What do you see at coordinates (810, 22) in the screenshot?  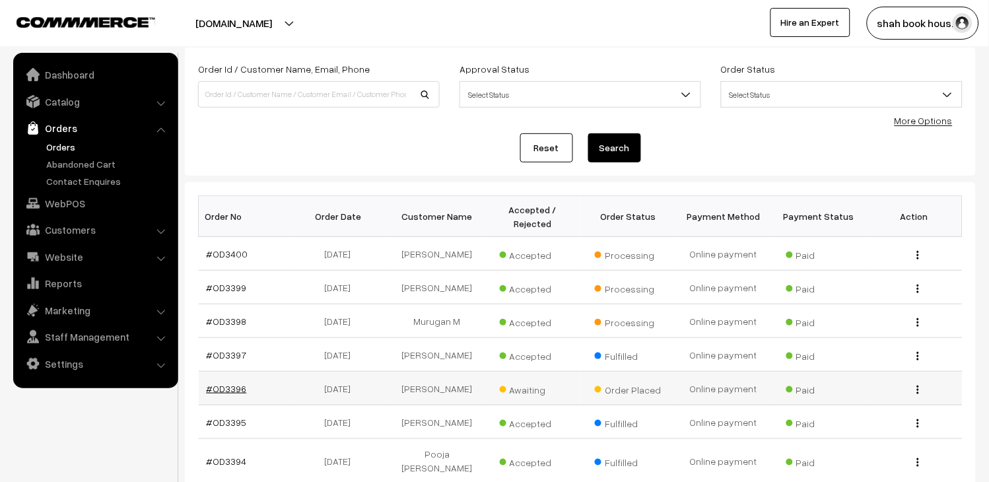 I see `a: Hire an Expert` at bounding box center [810, 22].